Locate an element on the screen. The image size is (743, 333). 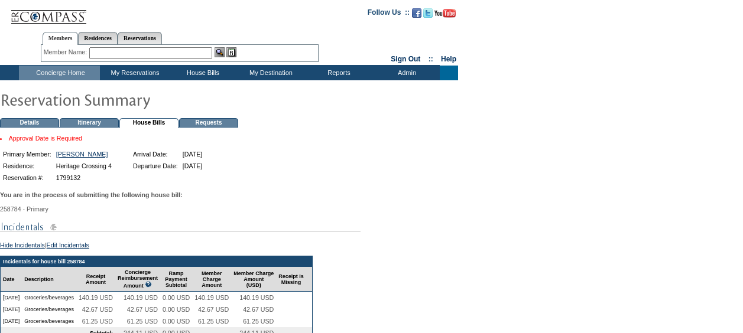
td: Follow Us :: is located at coordinates (388, 14).